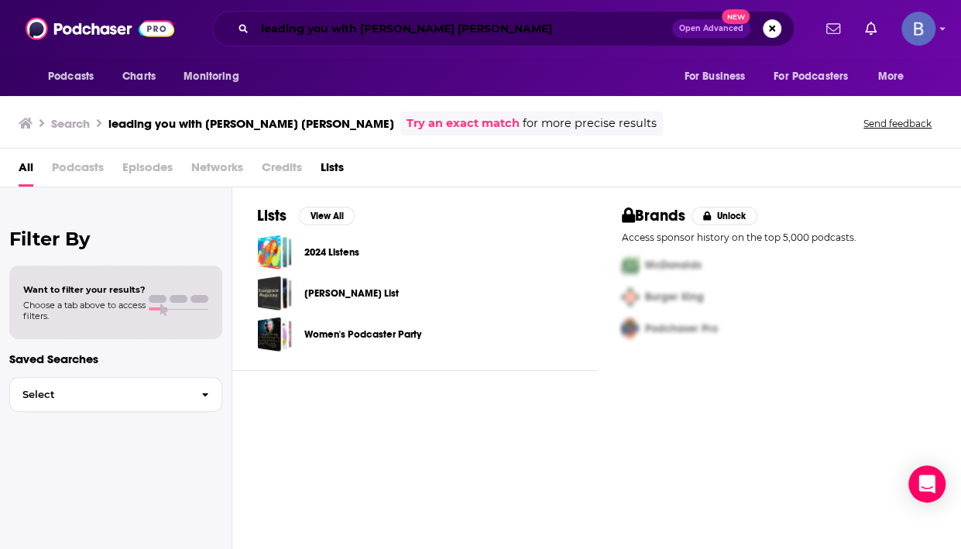 This screenshot has height=549, width=961. I want to click on span: For Podcasters, so click(811, 77).